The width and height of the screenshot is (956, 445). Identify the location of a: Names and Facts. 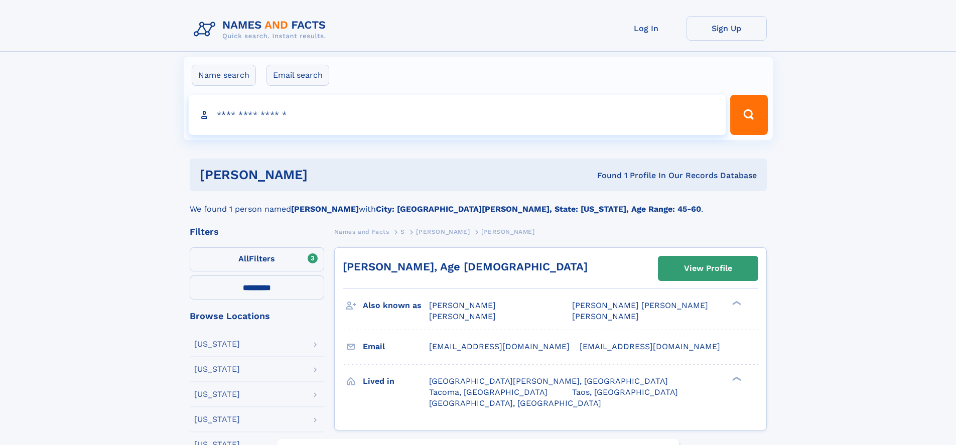
(362, 231).